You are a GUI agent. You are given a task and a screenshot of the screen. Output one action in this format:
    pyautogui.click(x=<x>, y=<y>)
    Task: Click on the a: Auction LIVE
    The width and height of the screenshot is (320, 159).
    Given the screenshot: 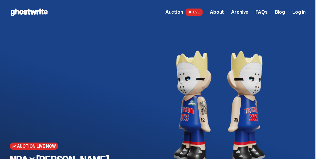 What is the action you would take?
    pyautogui.click(x=184, y=12)
    